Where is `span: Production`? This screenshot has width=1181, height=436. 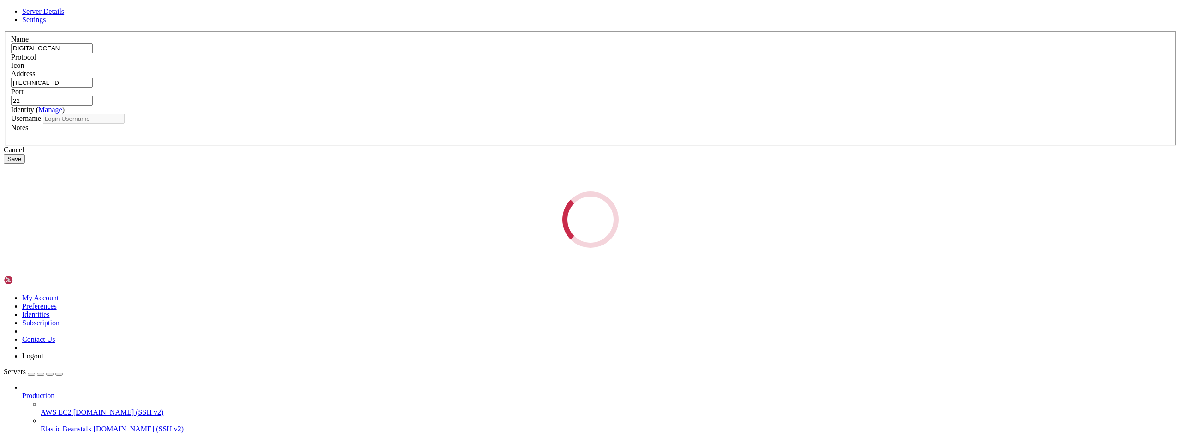 span: Production is located at coordinates (38, 395).